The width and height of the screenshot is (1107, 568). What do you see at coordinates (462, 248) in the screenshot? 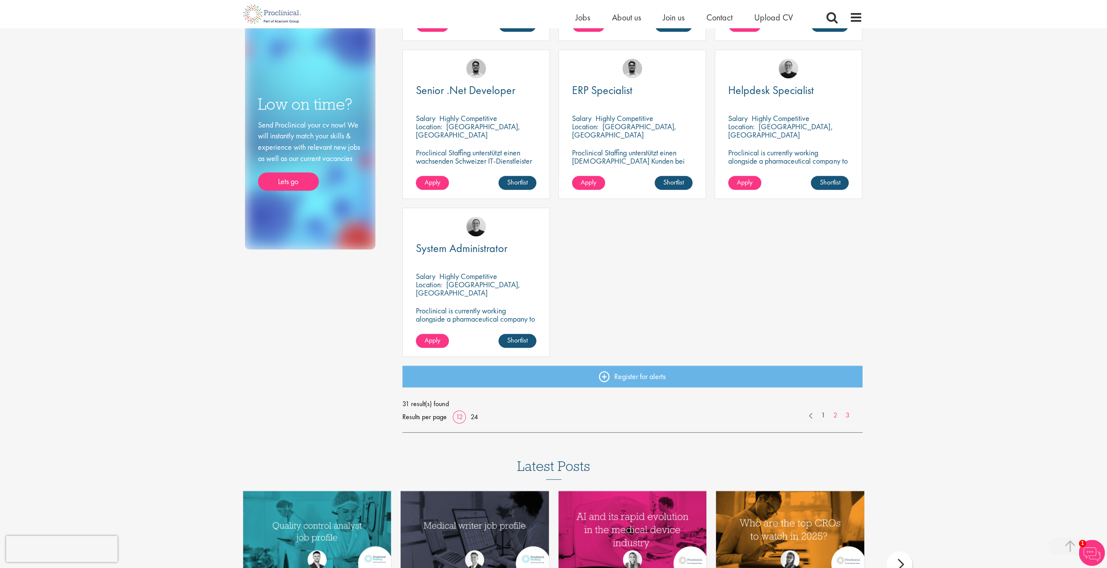
I see `span: System Administrator` at bounding box center [462, 248].